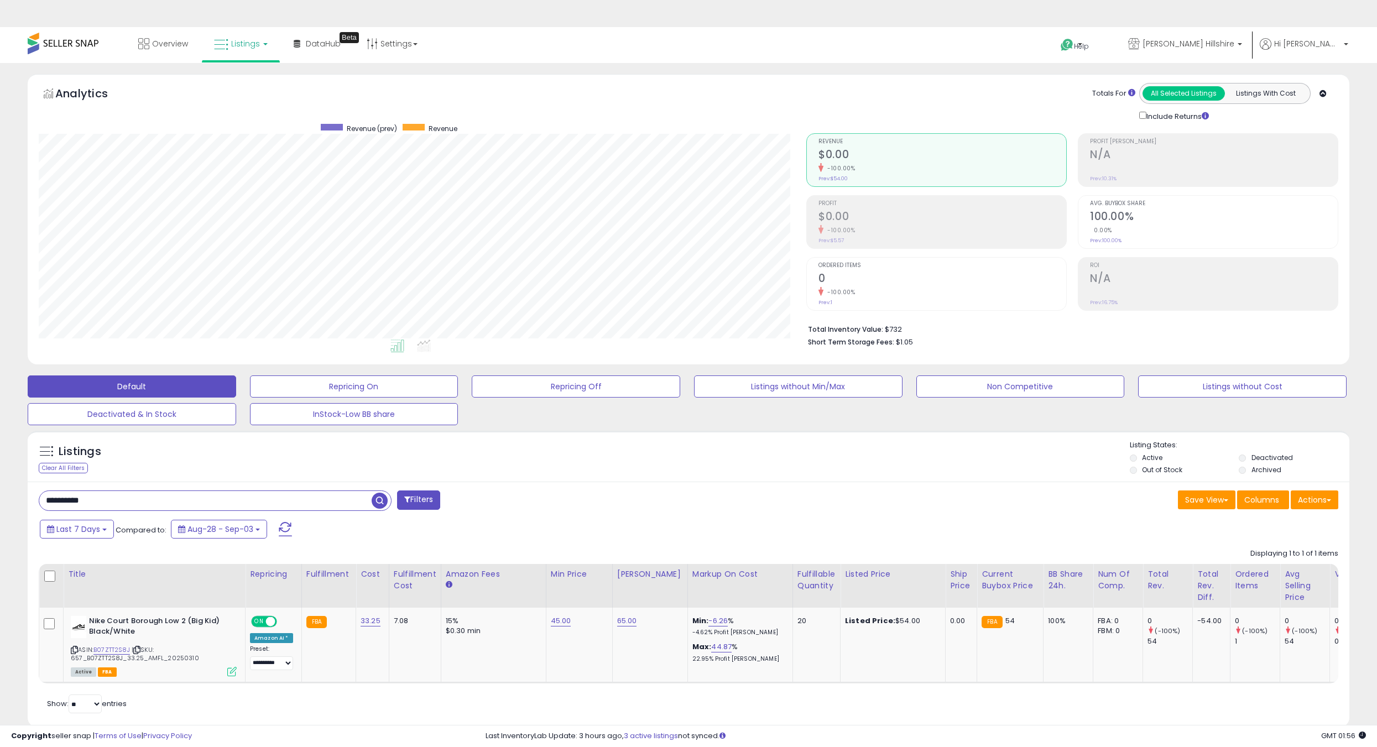 Image resolution: width=1377 pixels, height=747 pixels. What do you see at coordinates (870, 621) in the screenshot?
I see `b: Listed Price:` at bounding box center [870, 621].